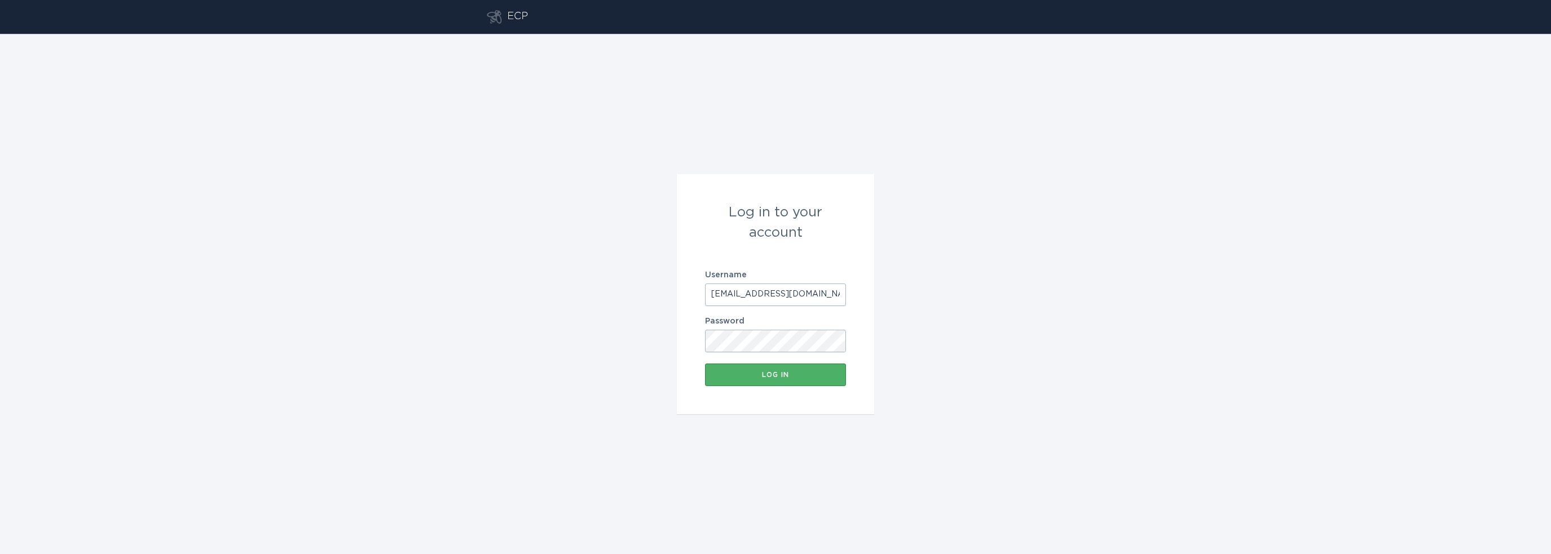 The height and width of the screenshot is (554, 1551). I want to click on button: Go to dashboard, so click(494, 17).